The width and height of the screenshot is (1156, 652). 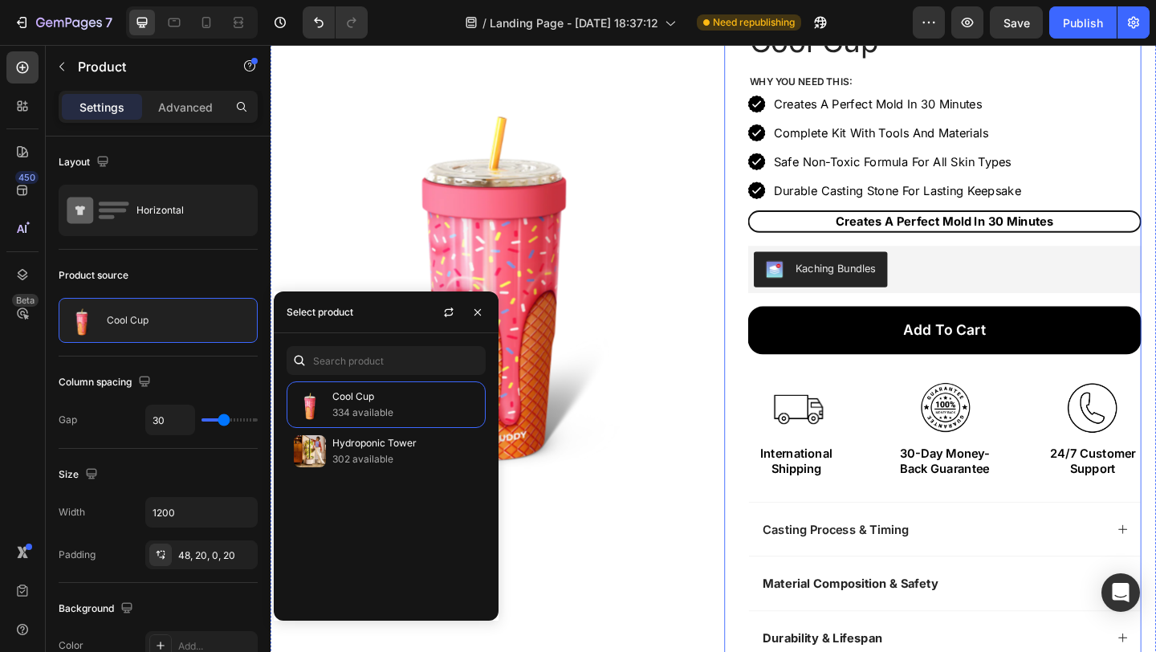 What do you see at coordinates (406, 459) in the screenshot?
I see `p: 302 available` at bounding box center [406, 459].